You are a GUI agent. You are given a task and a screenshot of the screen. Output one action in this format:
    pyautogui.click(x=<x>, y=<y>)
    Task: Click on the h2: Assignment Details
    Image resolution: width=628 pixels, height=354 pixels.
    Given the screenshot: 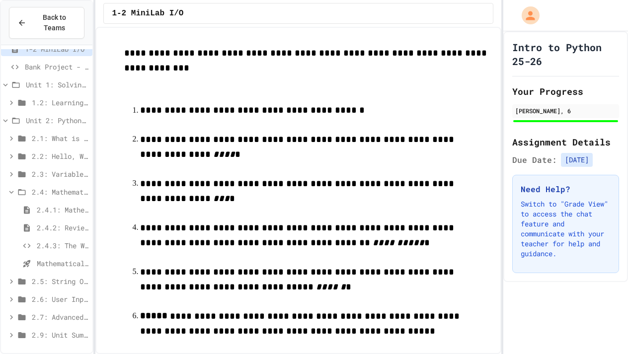 What is the action you would take?
    pyautogui.click(x=565, y=142)
    